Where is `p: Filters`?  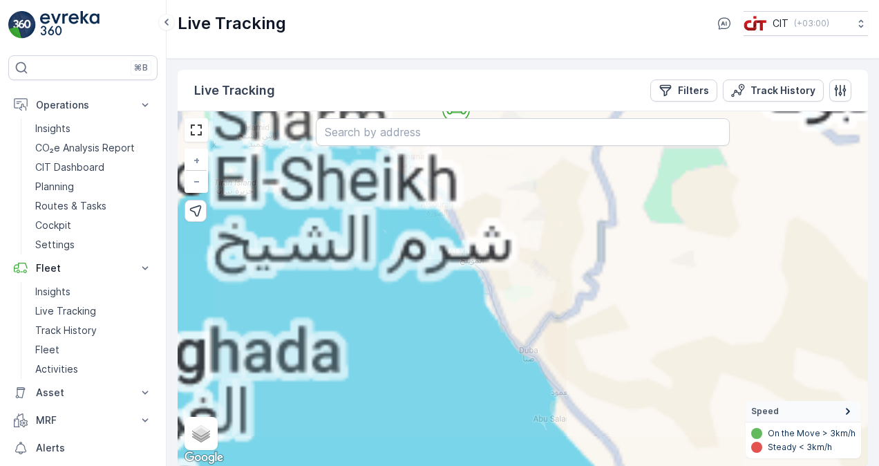
p: Filters is located at coordinates (693, 91).